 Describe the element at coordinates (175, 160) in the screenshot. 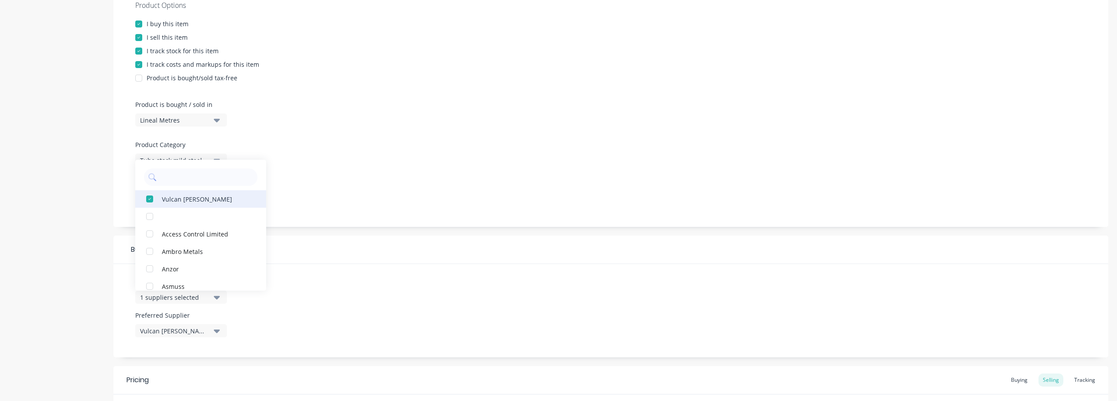

I see `div: Tube stock mild steel` at that location.